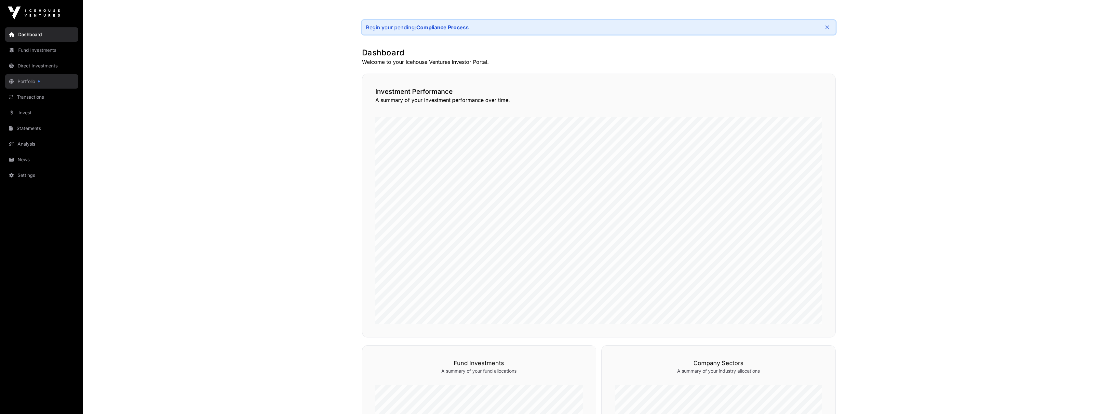  Describe the element at coordinates (417, 27) in the screenshot. I see `div: Begin your pending:` at that location.